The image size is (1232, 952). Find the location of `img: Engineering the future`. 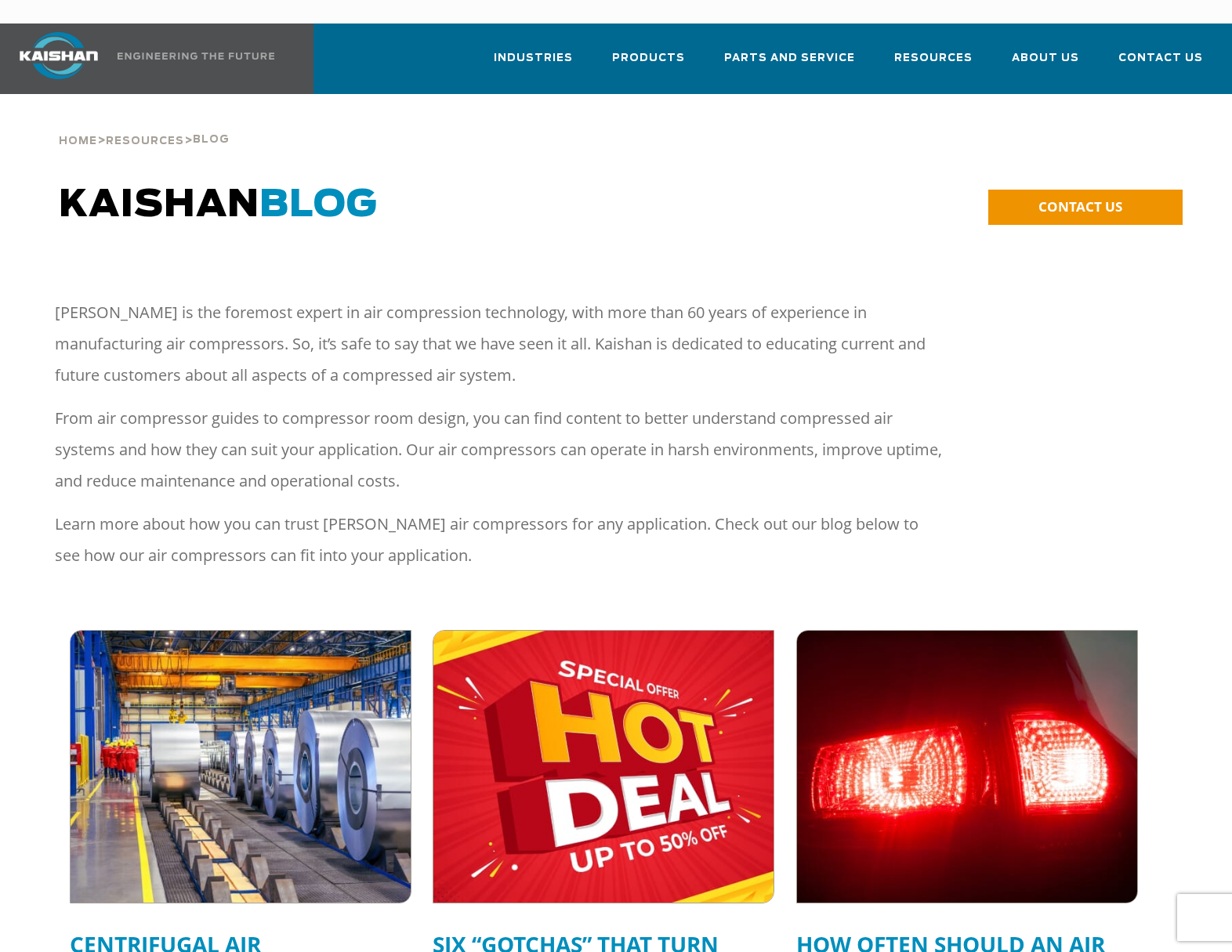

img: Engineering the future is located at coordinates (196, 55).